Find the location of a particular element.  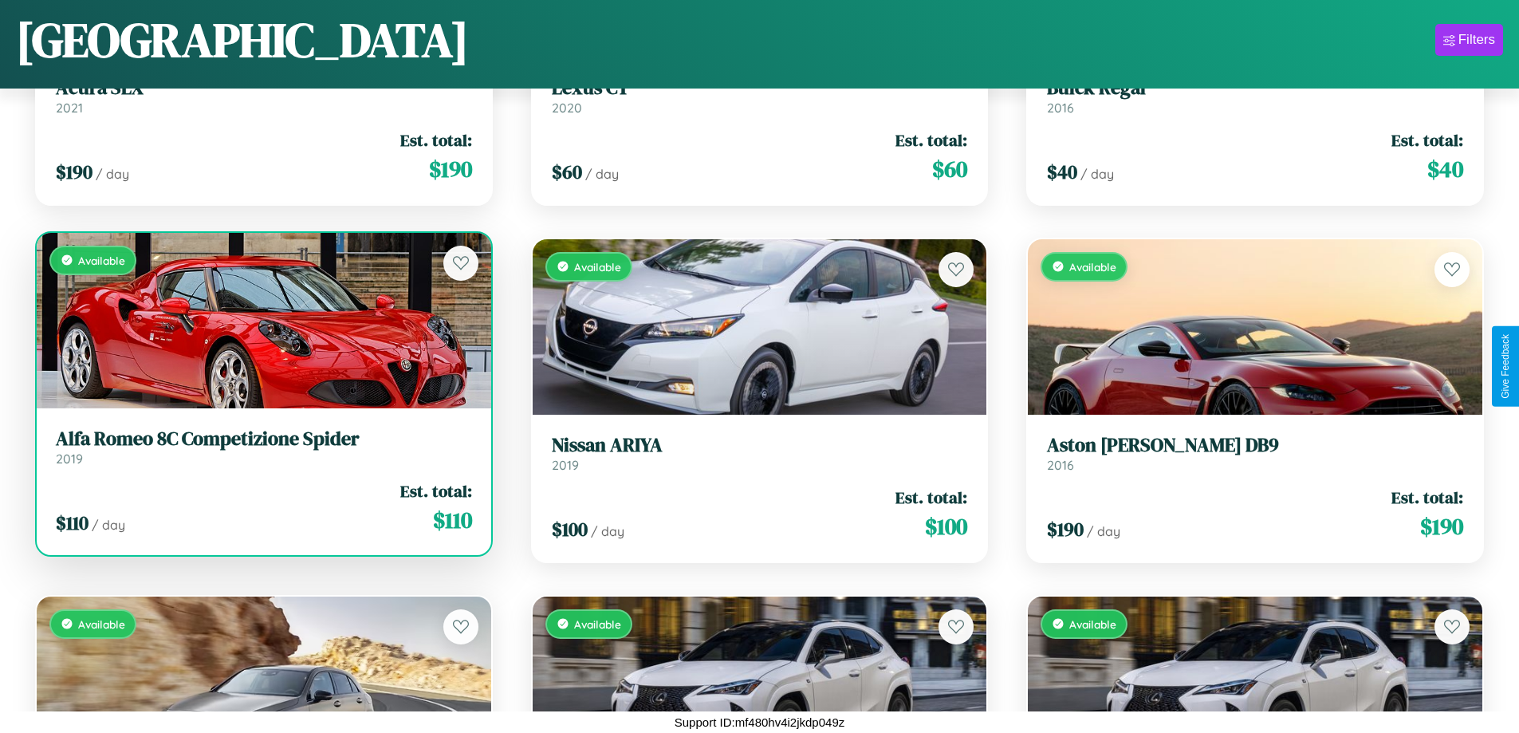

h3: Nissan ARIYA is located at coordinates (760, 445).